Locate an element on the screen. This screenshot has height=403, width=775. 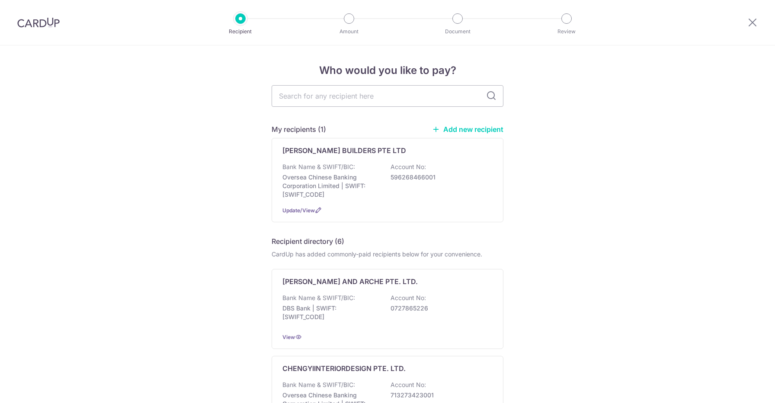
span: View is located at coordinates (288, 337).